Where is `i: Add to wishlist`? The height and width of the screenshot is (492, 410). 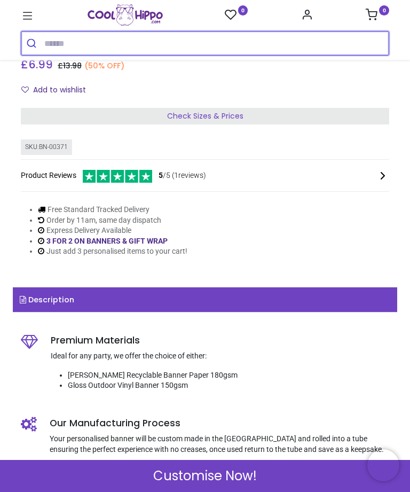 i: Add to wishlist is located at coordinates (25, 90).